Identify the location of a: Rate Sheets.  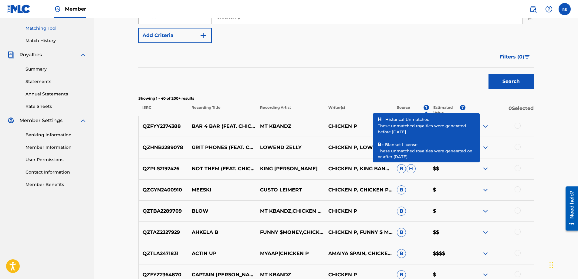
(56, 106).